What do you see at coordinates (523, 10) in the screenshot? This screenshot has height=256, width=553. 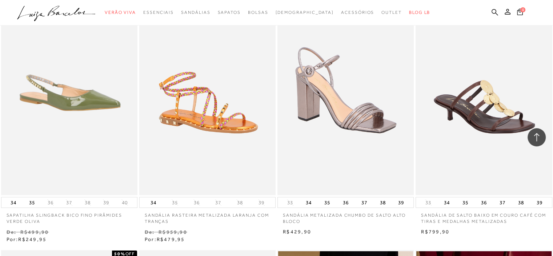 I see `span: 0` at bounding box center [523, 10].